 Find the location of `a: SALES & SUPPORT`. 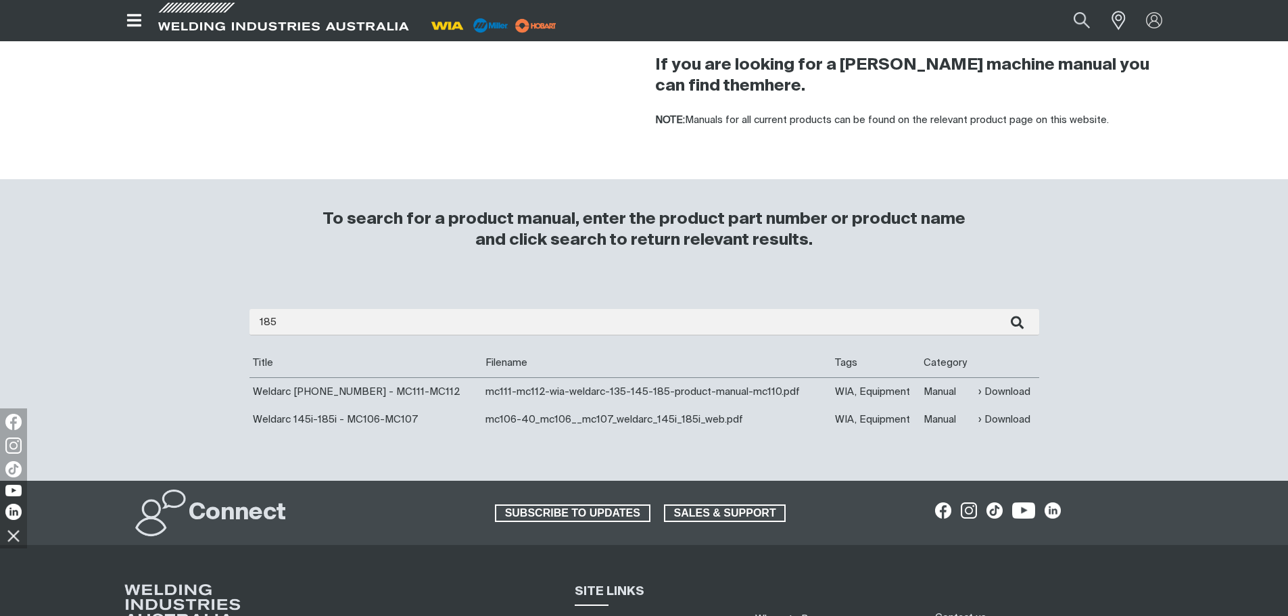

a: SALES & SUPPORT is located at coordinates (725, 513).